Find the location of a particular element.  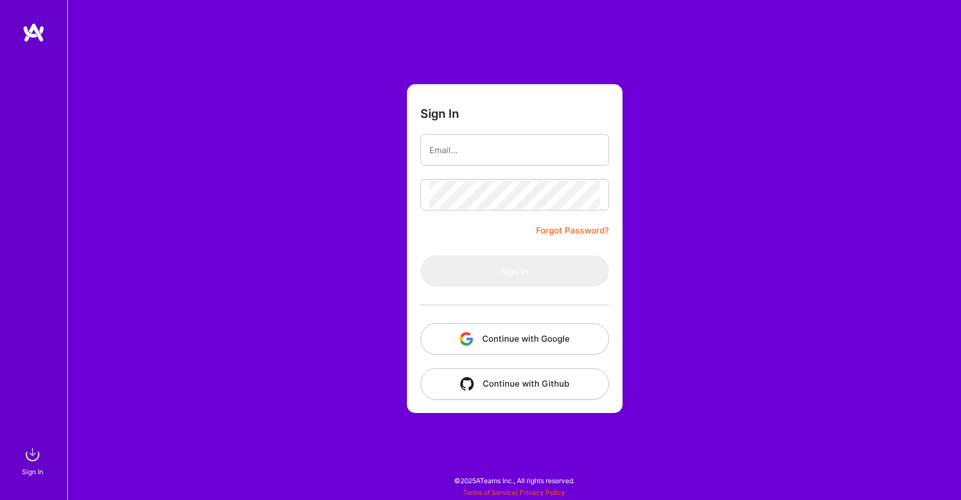

button: Continue with Google is located at coordinates (515, 339).